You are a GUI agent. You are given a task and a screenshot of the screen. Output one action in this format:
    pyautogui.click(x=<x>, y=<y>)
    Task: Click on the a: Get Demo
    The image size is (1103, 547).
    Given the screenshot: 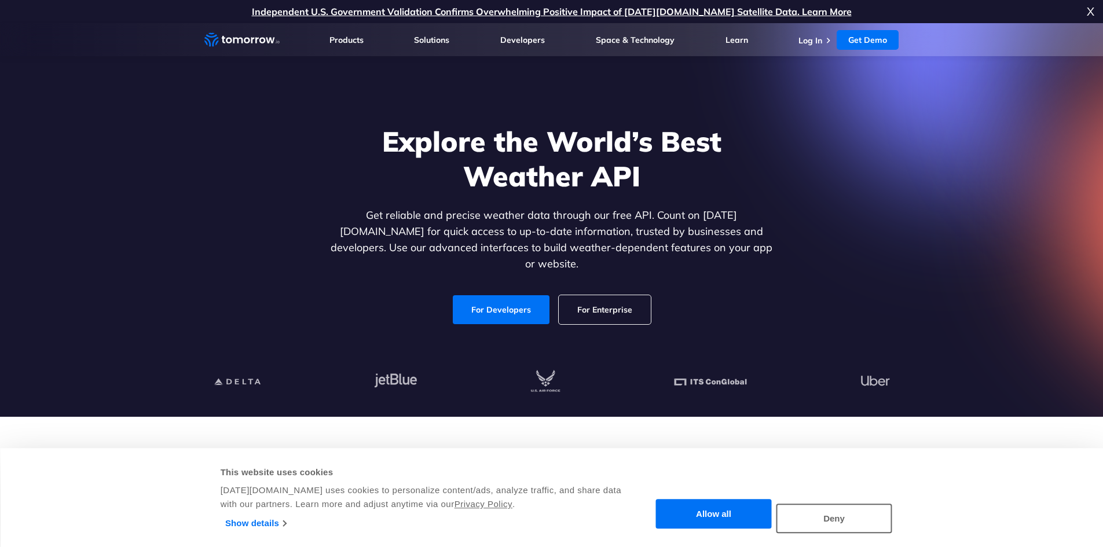 What is the action you would take?
    pyautogui.click(x=867, y=40)
    